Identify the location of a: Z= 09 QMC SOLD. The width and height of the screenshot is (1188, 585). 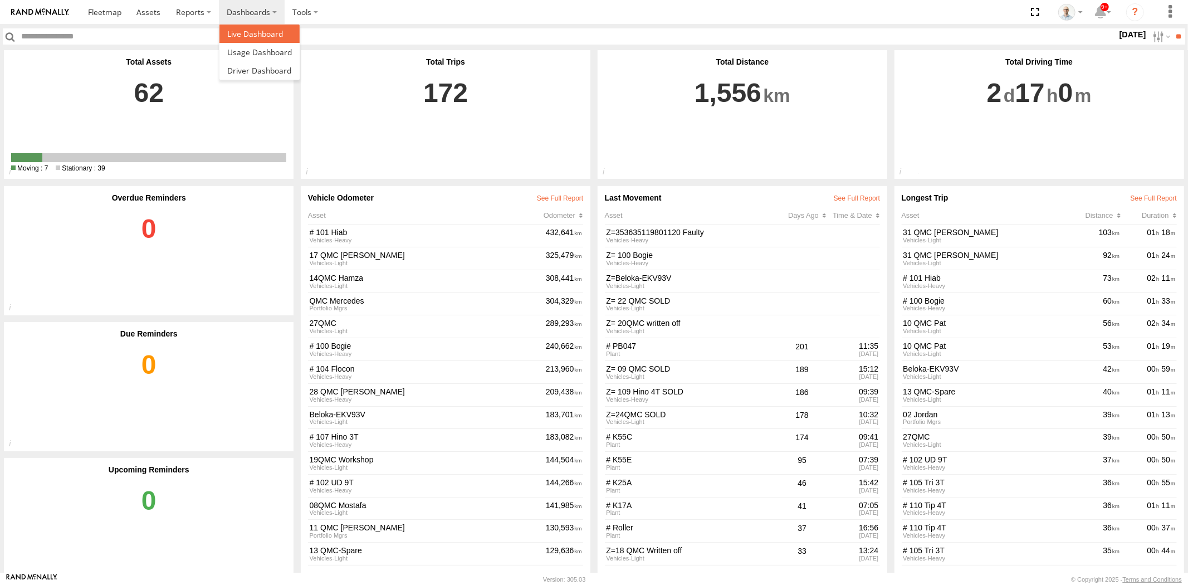
(692, 369).